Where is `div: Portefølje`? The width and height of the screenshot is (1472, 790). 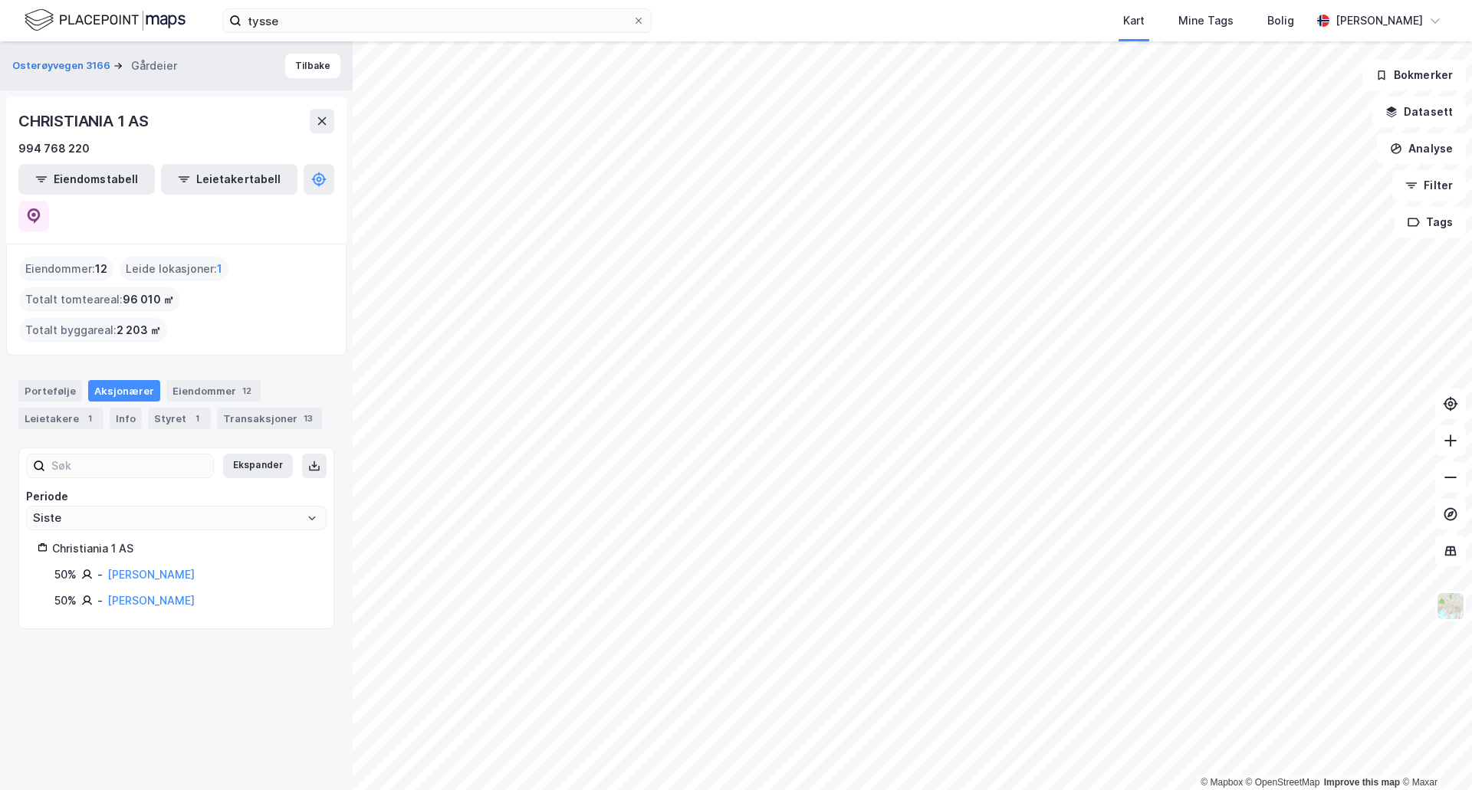
div: Portefølje is located at coordinates (50, 391).